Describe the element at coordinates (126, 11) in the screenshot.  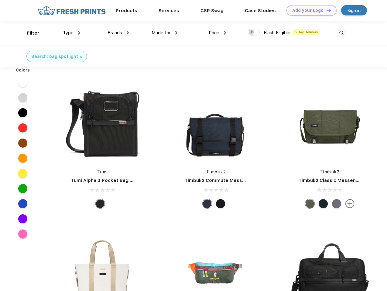
I see `a: Products` at that location.